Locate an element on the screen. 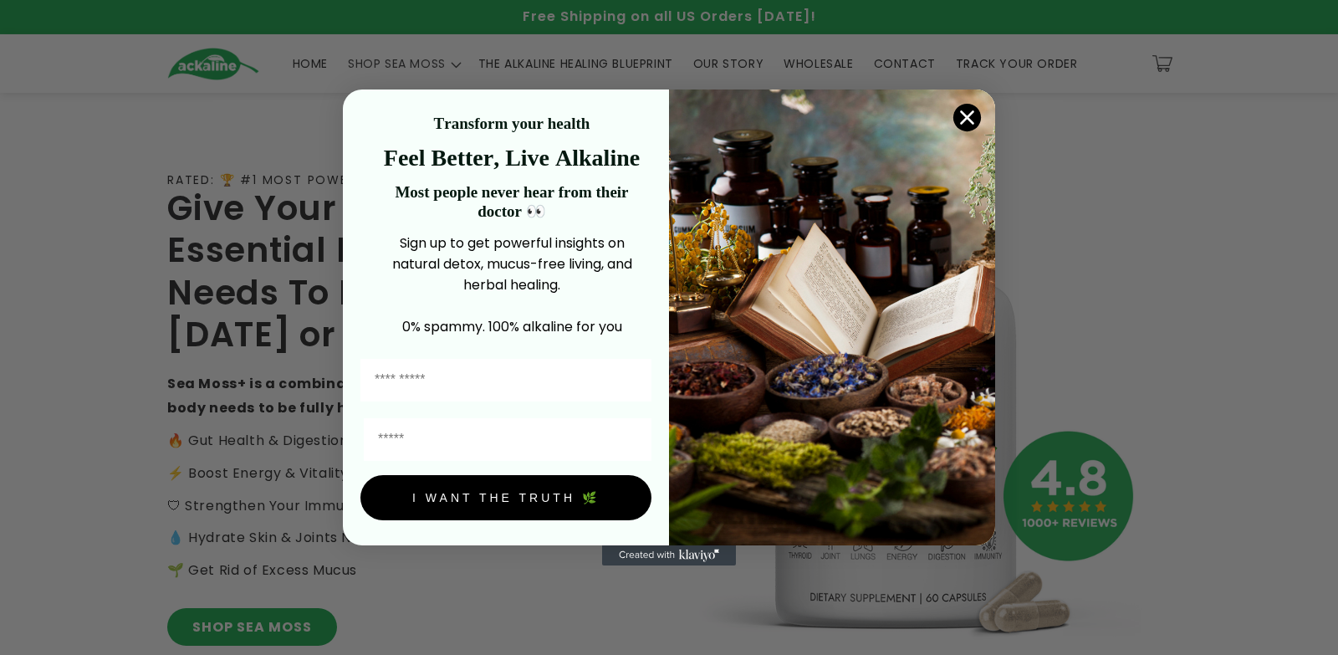 This screenshot has width=1338, height=655. img: 4a4a186a-b914-4224-87c7-990d8ecc9bca.jpeg is located at coordinates (832, 317).